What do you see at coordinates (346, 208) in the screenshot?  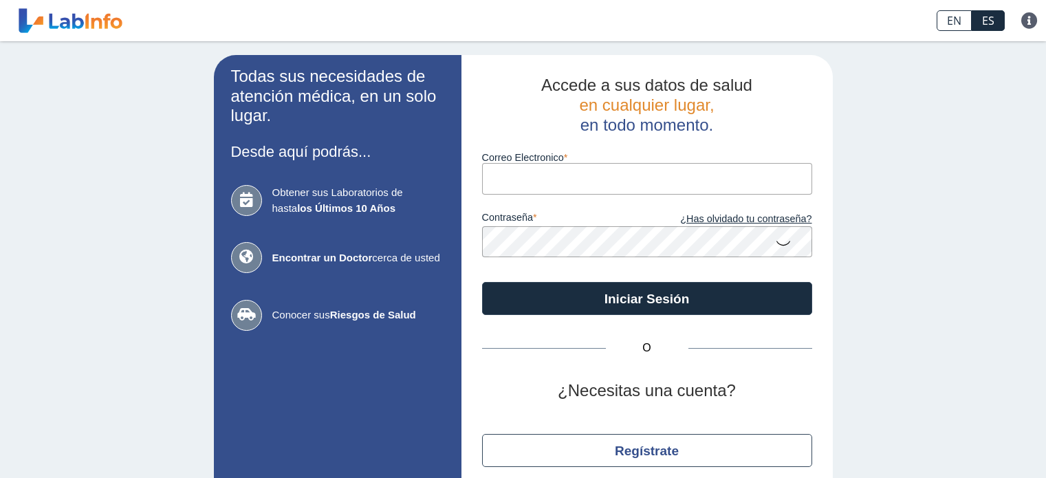 I see `b: los Últimos 10 Años` at bounding box center [346, 208].